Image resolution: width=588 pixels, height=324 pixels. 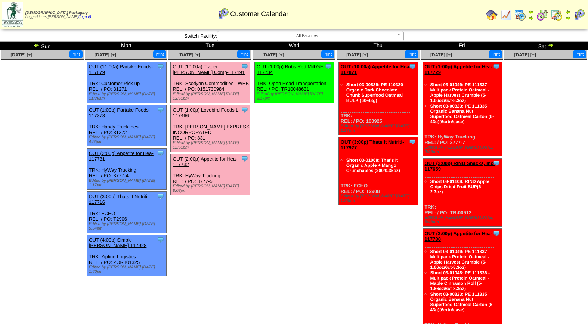 What do you see at coordinates (546, 46) in the screenshot?
I see `td: Sat` at bounding box center [546, 46].